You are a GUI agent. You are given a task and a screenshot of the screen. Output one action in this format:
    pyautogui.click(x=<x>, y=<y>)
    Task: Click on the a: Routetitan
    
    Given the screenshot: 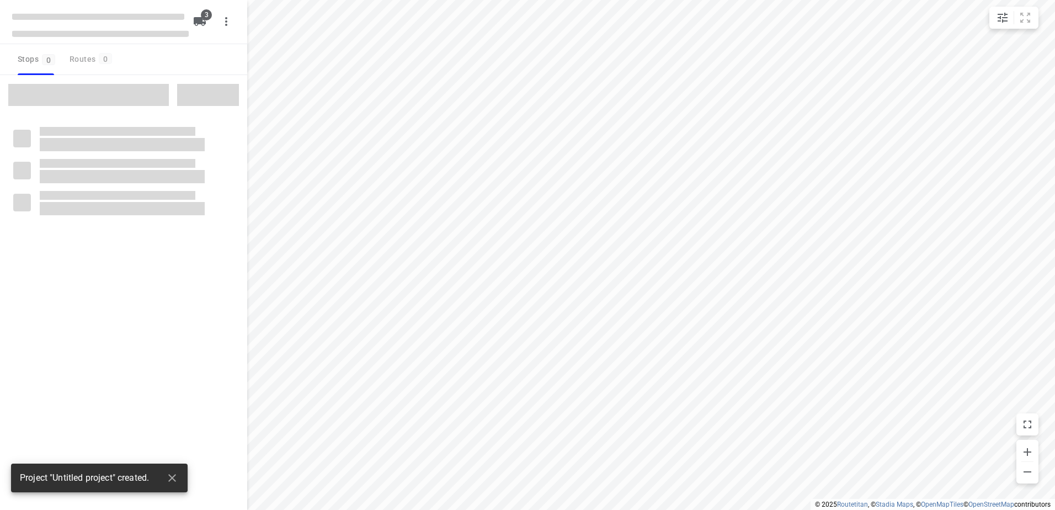 What is the action you would take?
    pyautogui.click(x=852, y=504)
    